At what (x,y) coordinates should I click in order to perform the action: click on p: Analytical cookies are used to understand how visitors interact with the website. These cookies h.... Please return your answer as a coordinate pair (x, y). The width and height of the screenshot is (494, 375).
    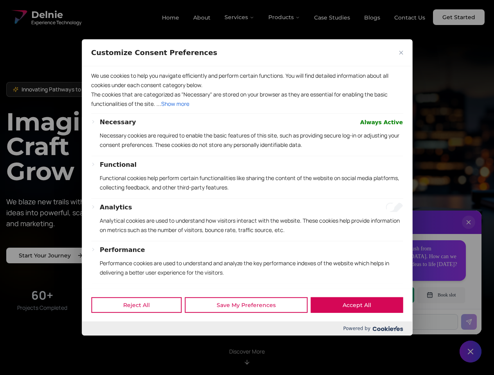
    Looking at the image, I should click on (251, 226).